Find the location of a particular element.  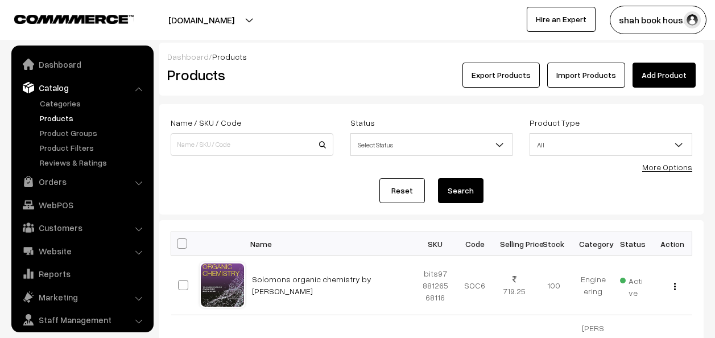

a: Categories is located at coordinates (93, 103).